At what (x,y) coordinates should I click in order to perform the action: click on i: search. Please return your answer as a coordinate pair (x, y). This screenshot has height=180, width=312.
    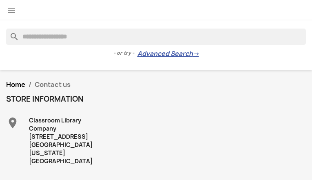
    Looking at the image, I should click on (11, 33).